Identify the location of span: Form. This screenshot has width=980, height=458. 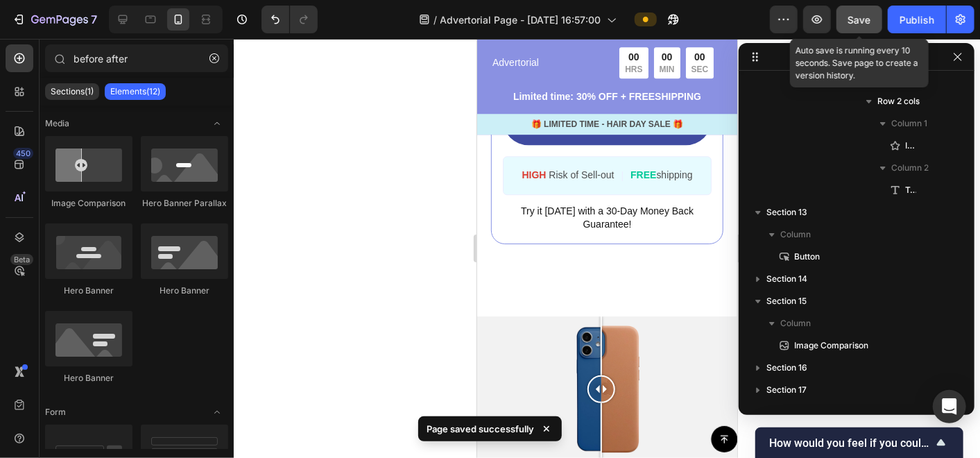
(55, 412).